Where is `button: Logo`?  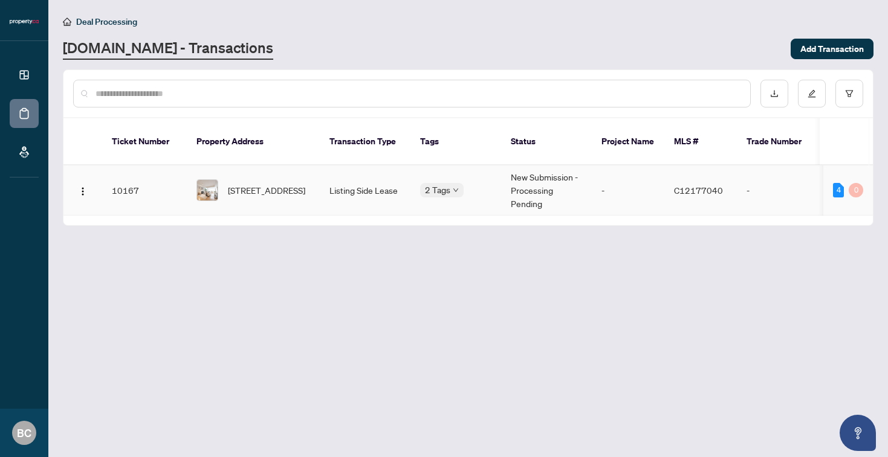
button: Logo is located at coordinates (83, 190).